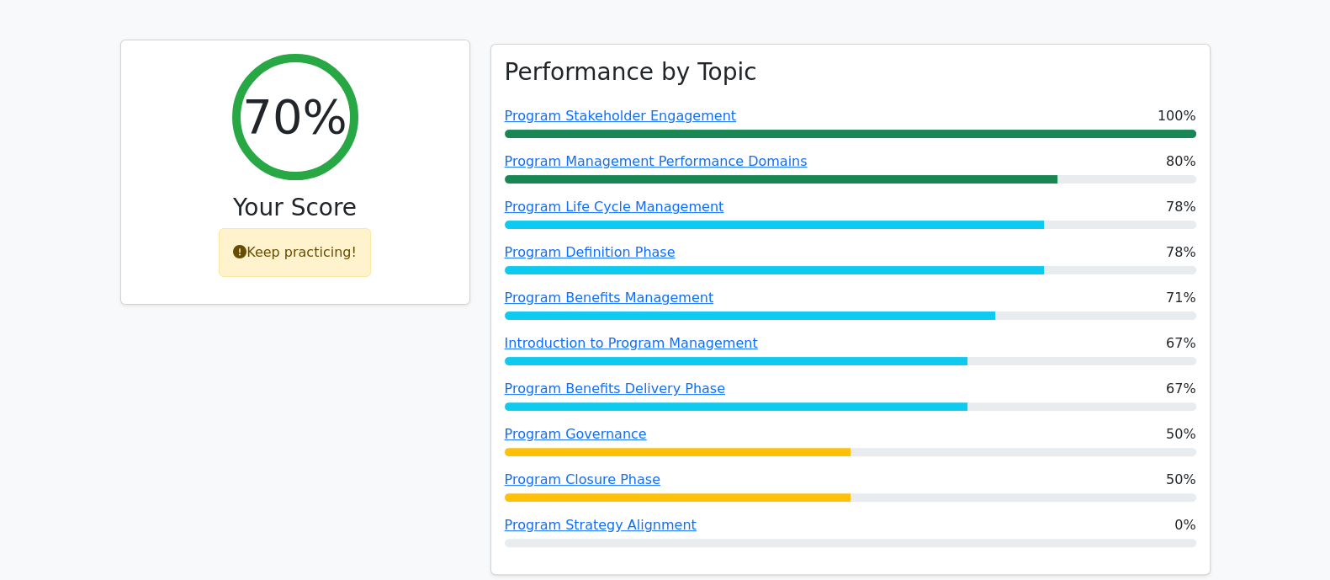  Describe the element at coordinates (609, 297) in the screenshot. I see `a: Program Benefits Management` at that location.